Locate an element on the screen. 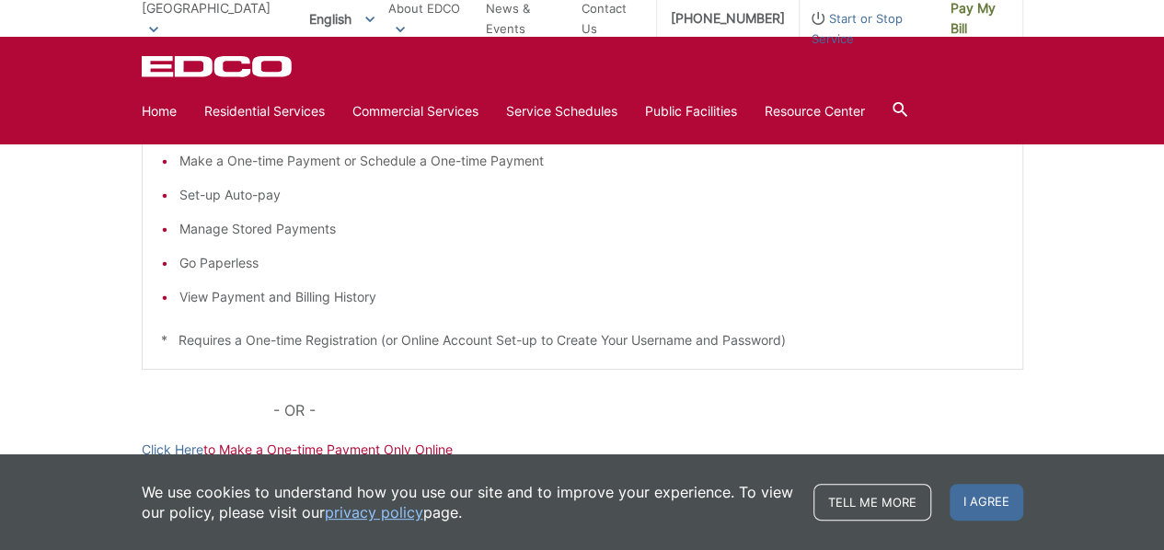 Image resolution: width=1164 pixels, height=550 pixels. a: Public Facilities is located at coordinates (691, 111).